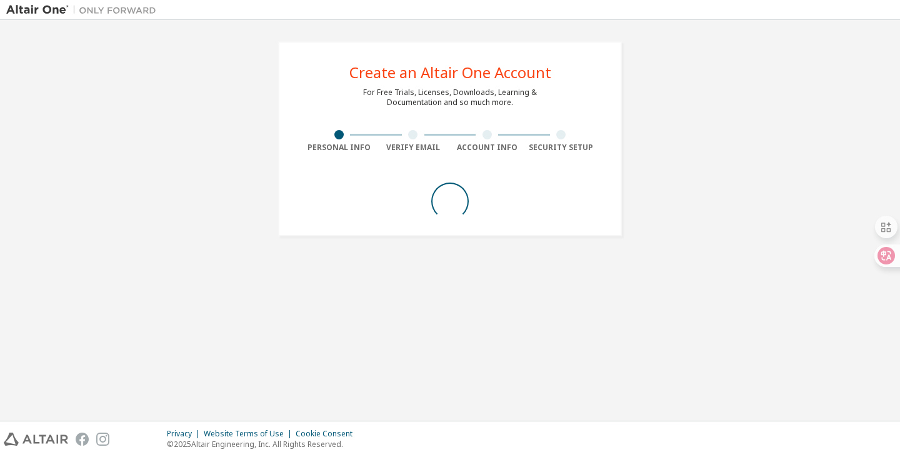 This screenshot has height=457, width=900. I want to click on img: altair_logo.svg, so click(36, 439).